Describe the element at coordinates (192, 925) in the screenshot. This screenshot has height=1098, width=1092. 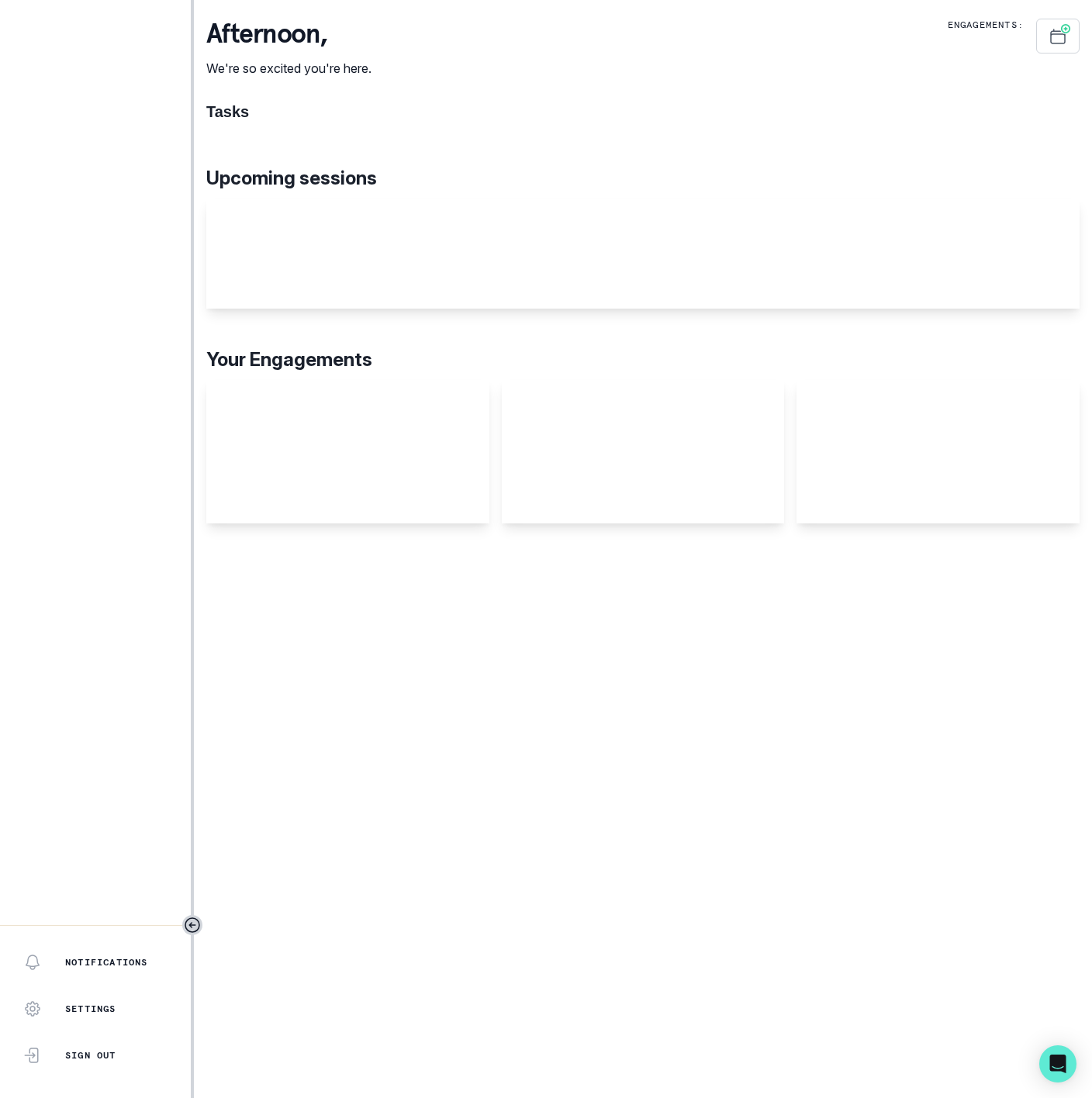
I see `button: Toggle sidebar` at that location.